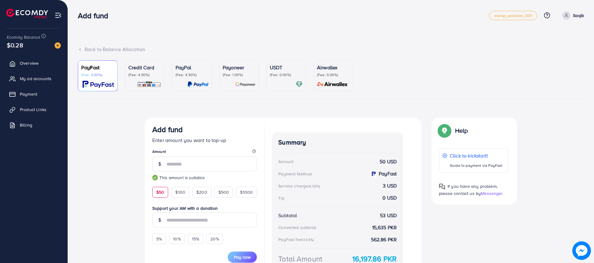 The image size is (594, 263). Describe the element at coordinates (476, 166) in the screenshot. I see `p: Guide to payment via PayFast` at that location.